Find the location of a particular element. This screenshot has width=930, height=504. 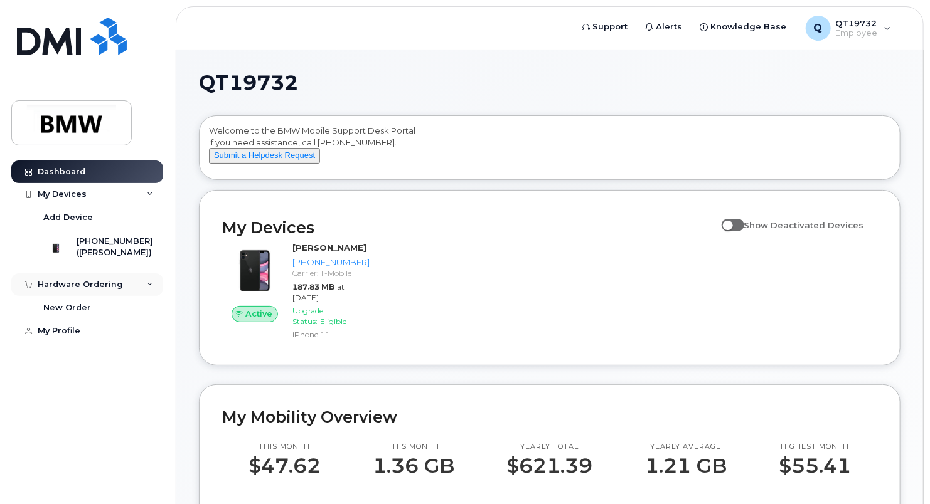

span: Active is located at coordinates (258, 314).